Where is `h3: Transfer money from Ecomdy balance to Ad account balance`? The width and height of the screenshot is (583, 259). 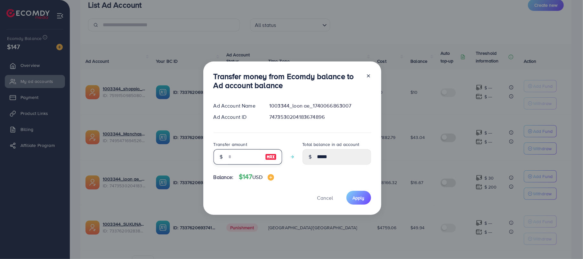
h3: Transfer money from Ecomdy balance to Ad account balance is located at coordinates (287, 81).